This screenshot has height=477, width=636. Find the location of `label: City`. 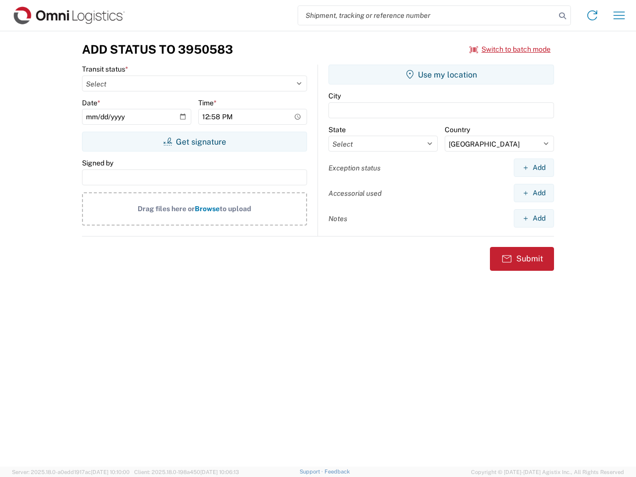

label: City is located at coordinates (334, 96).